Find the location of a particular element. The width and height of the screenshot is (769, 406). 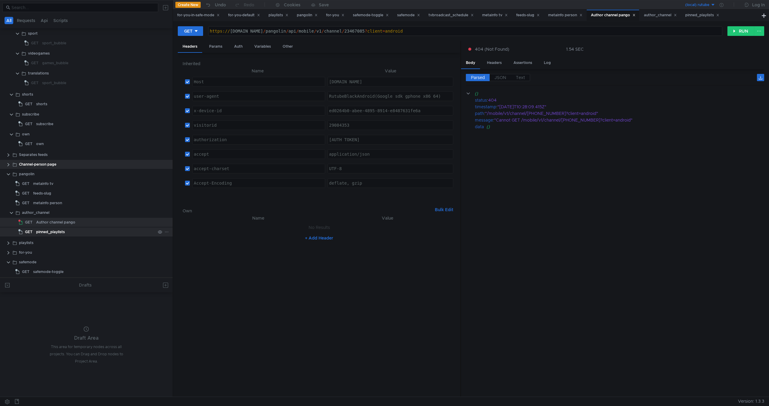

span: Version: 1.3.3 is located at coordinates (751, 401).